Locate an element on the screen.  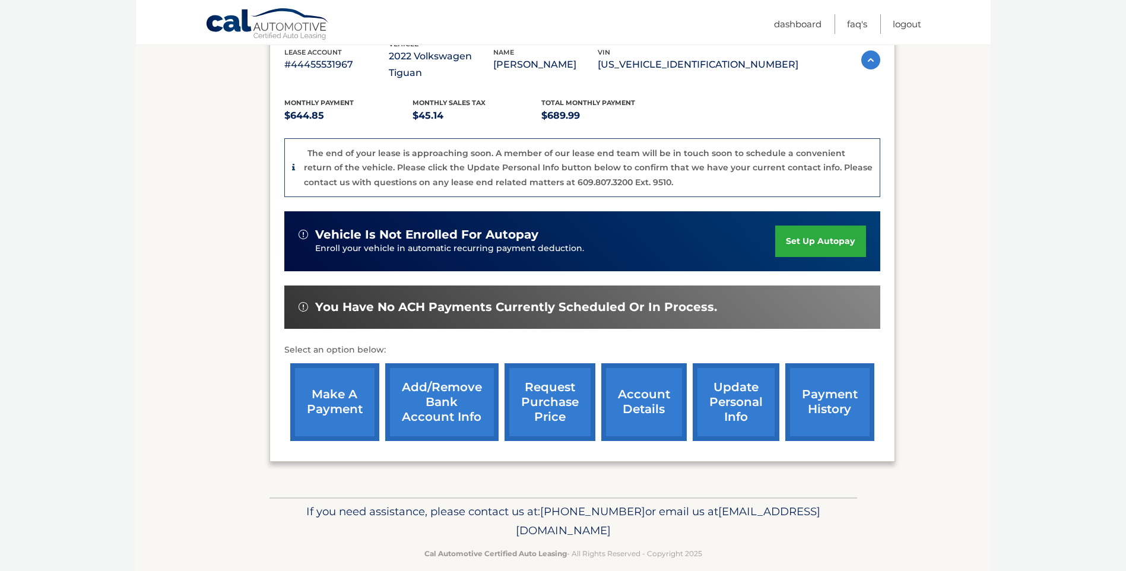
a: Dashboard is located at coordinates (798, 24).